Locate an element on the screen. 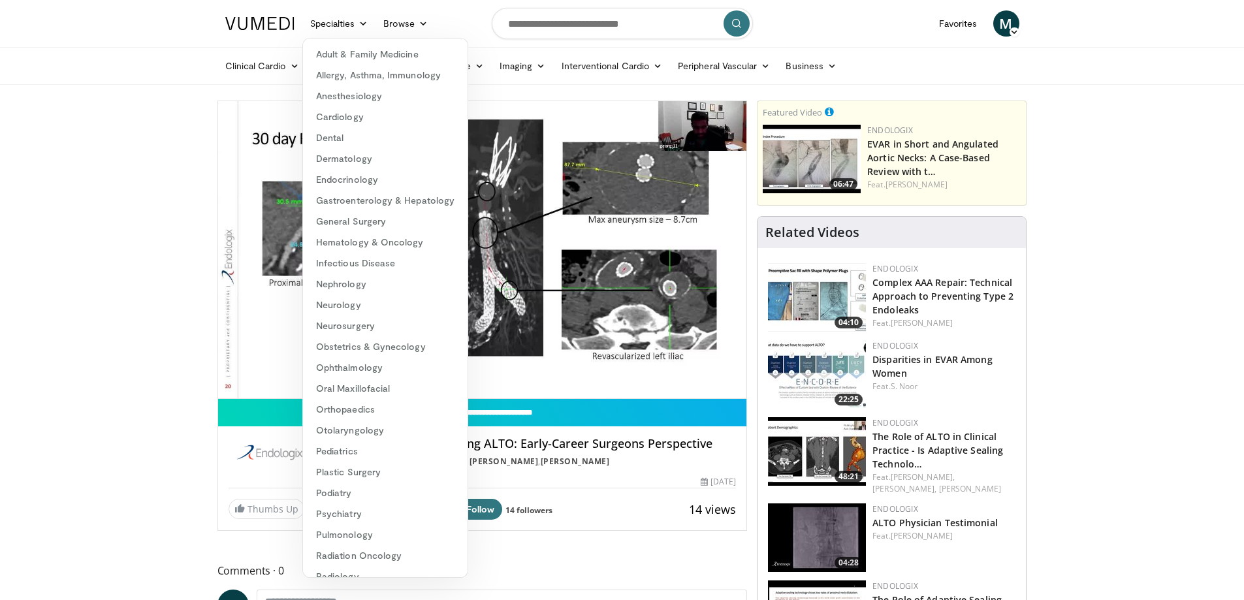  div: By FEATURING , is located at coordinates (549, 462).